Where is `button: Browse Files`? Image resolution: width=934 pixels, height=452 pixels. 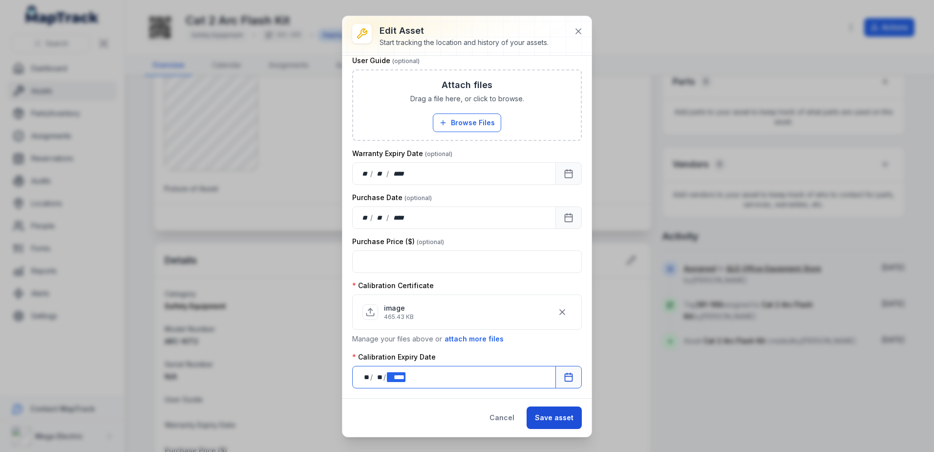
button: Browse Files is located at coordinates (467, 123).